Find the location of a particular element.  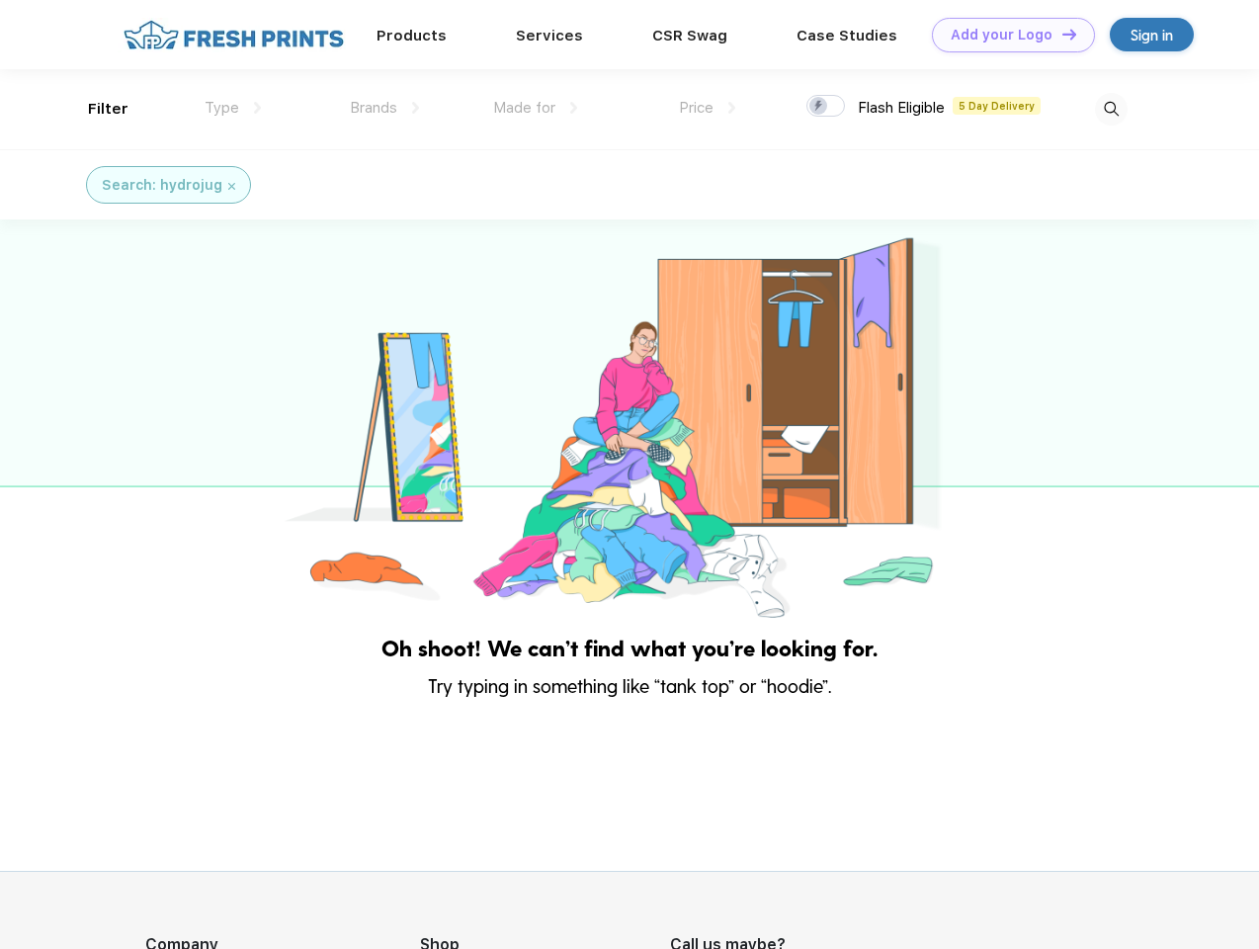

img: filter_cancel.svg is located at coordinates (231, 186).